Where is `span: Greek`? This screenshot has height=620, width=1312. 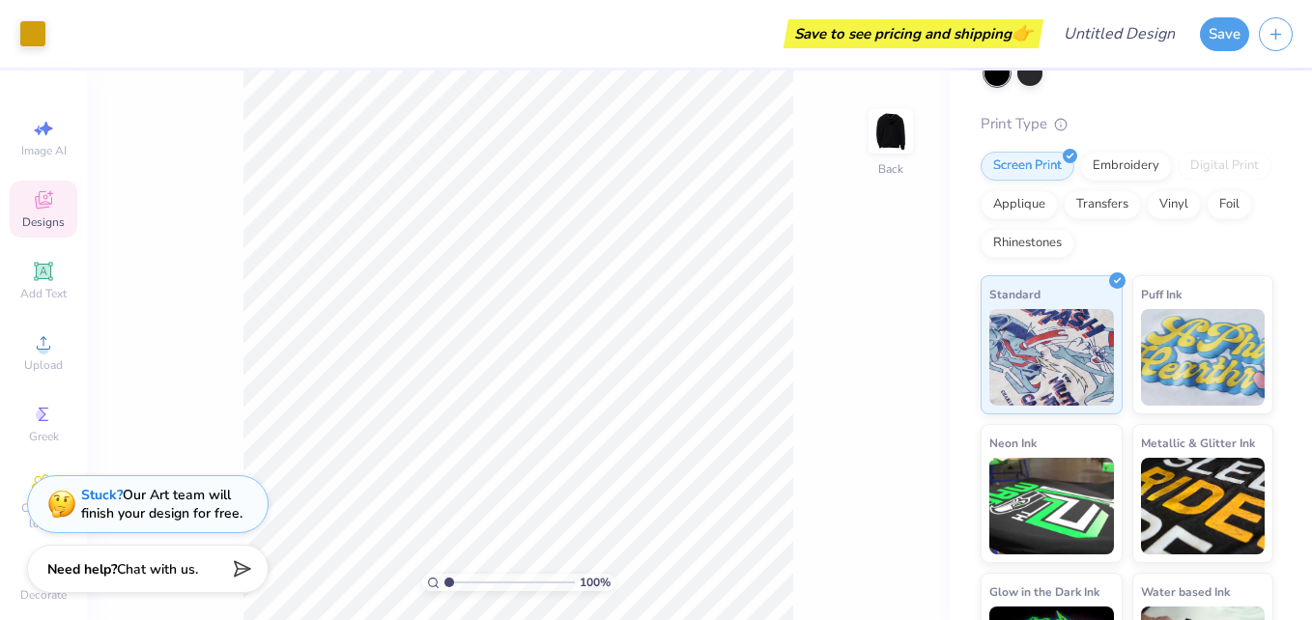
span: Greek is located at coordinates (43, 437).